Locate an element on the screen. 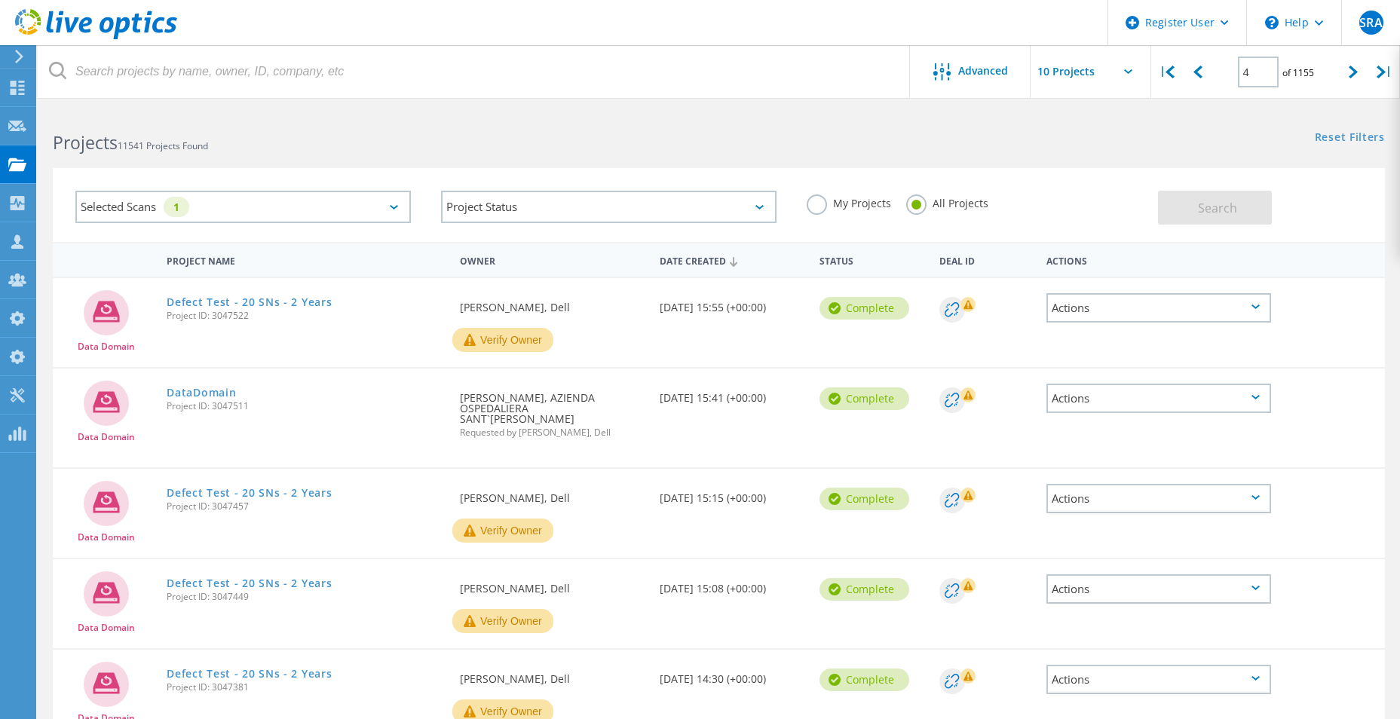 Image resolution: width=1400 pixels, height=719 pixels. input: Search projects by name, owner, ID, company, etc is located at coordinates (474, 72).